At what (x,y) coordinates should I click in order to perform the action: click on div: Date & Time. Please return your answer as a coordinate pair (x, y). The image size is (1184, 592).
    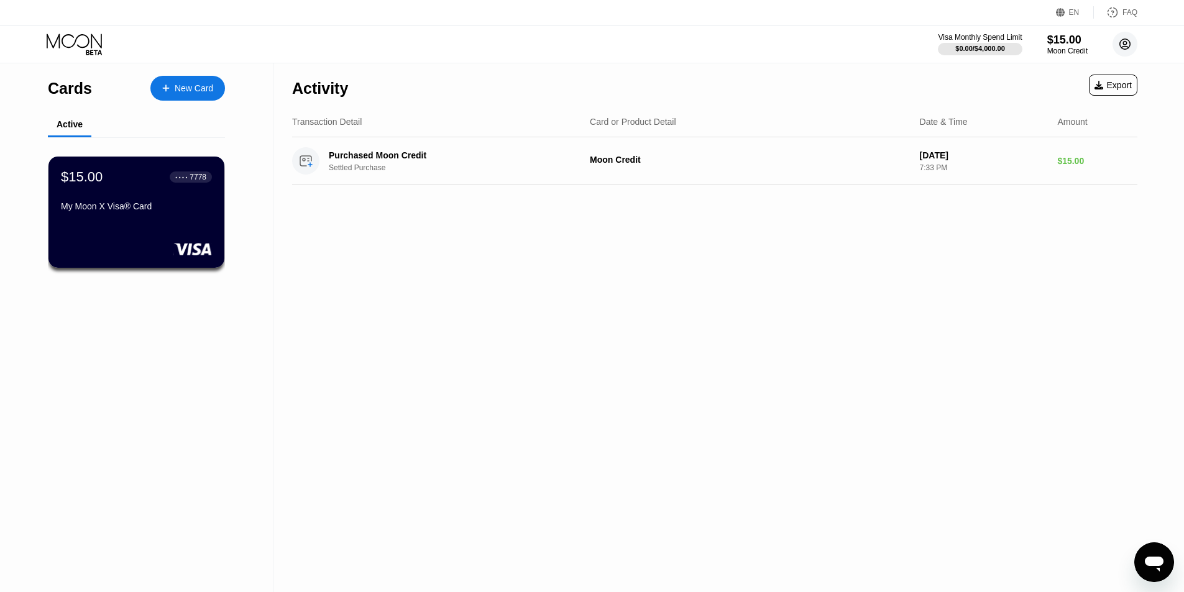
    Looking at the image, I should click on (944, 122).